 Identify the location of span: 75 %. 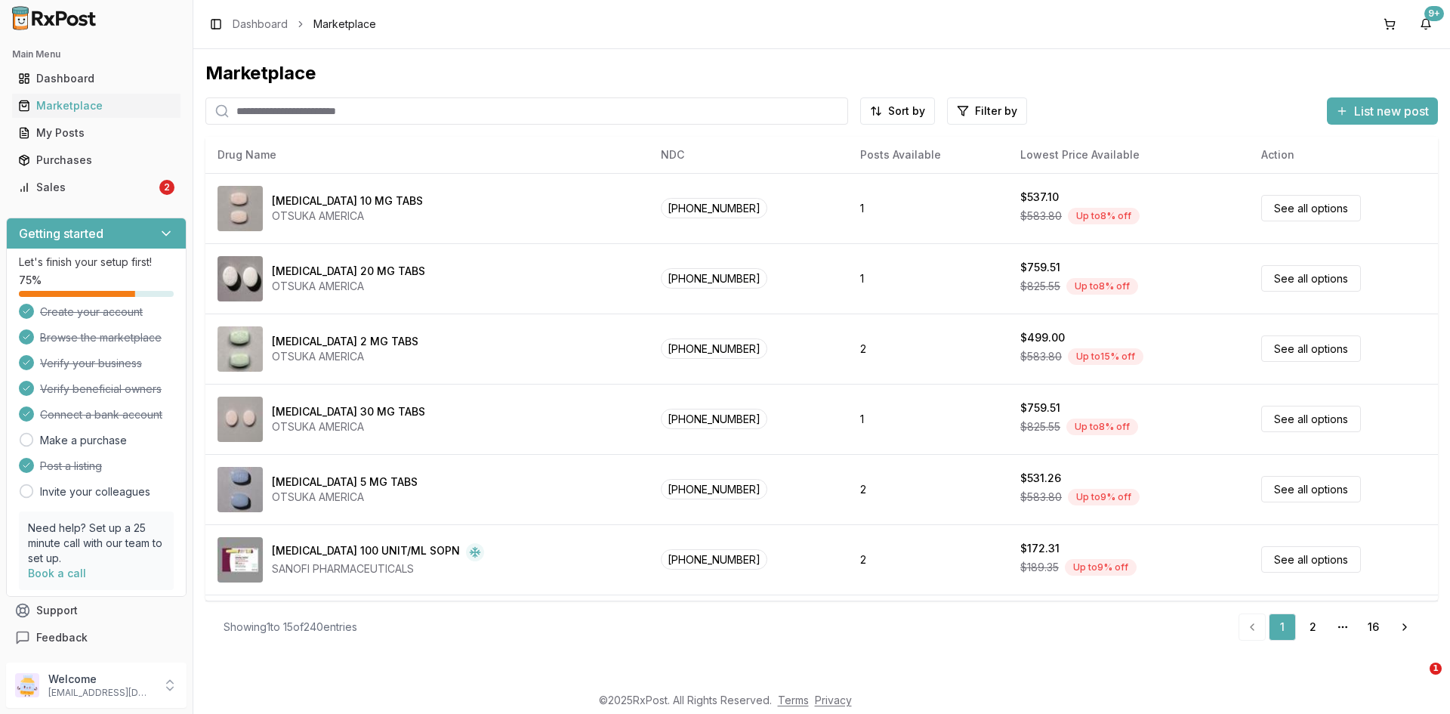
(30, 280).